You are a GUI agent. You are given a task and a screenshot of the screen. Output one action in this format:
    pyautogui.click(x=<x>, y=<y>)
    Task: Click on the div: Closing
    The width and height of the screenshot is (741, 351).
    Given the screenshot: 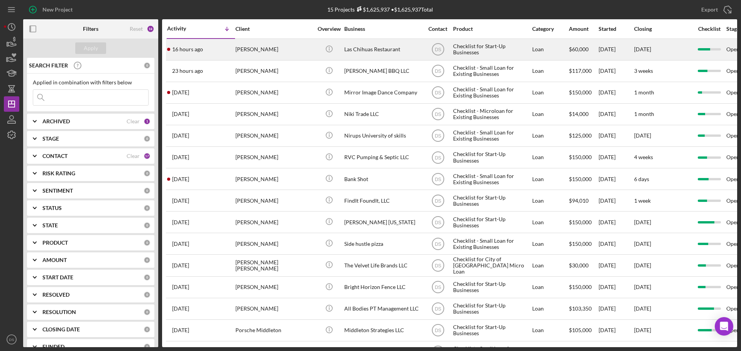 What is the action you would take?
    pyautogui.click(x=663, y=29)
    